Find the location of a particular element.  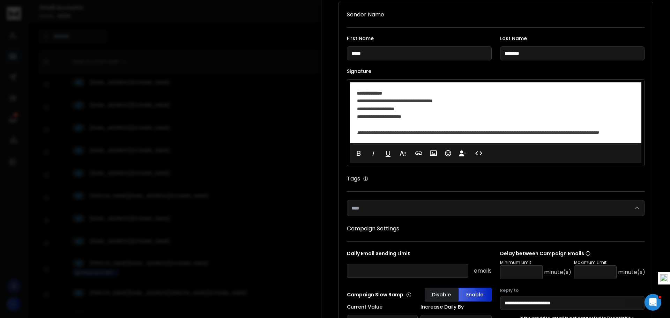

button: Disable is located at coordinates (441, 294).